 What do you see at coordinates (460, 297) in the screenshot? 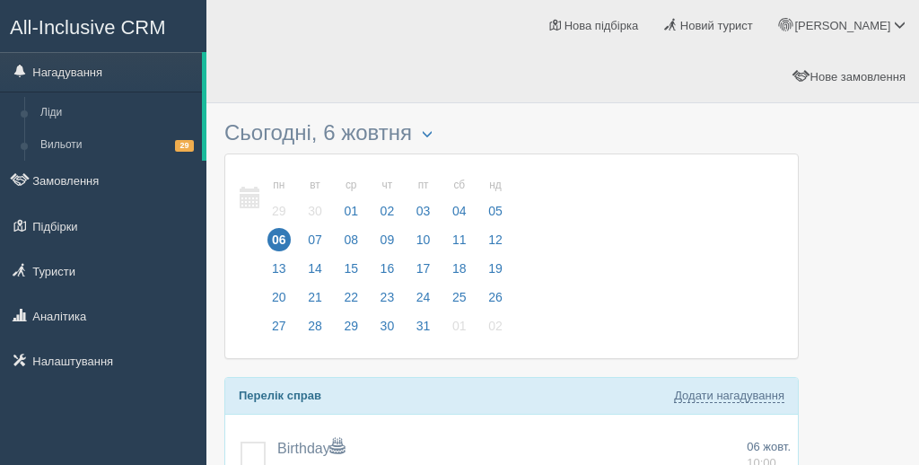
I see `span: 25` at bounding box center [460, 297].